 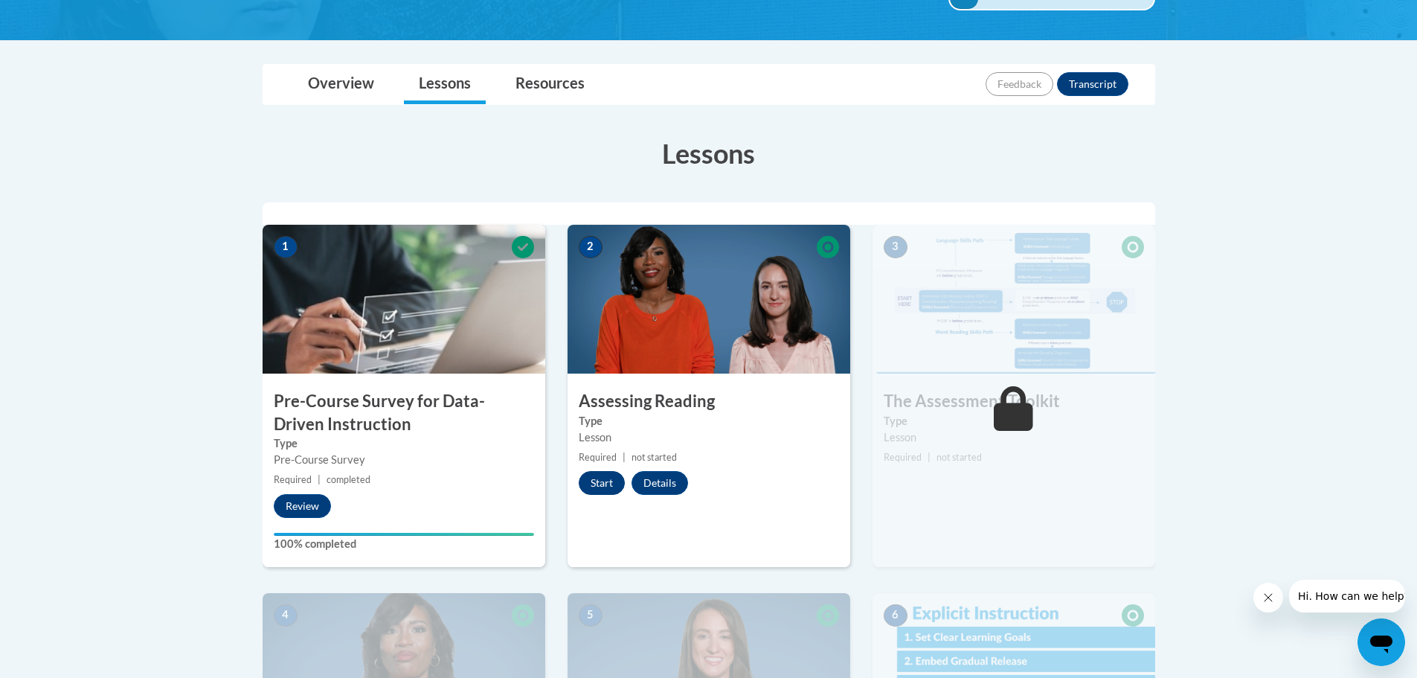 What do you see at coordinates (550, 84) in the screenshot?
I see `a: Resources` at bounding box center [550, 84].